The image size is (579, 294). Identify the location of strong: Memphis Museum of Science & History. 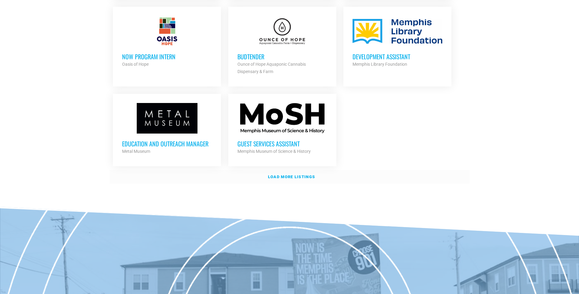
(274, 151).